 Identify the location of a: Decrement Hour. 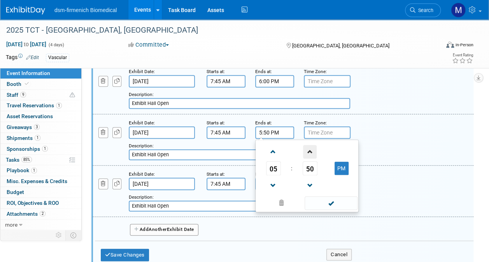
(273, 185).